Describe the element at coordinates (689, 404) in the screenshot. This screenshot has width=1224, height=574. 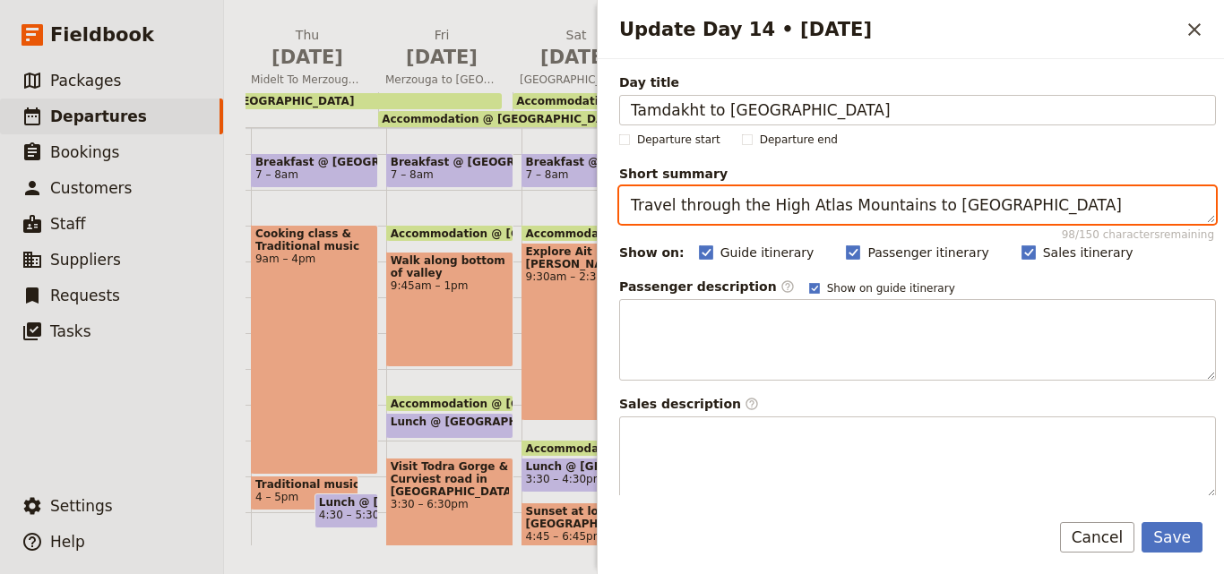
I see `label: Sales description` at that location.